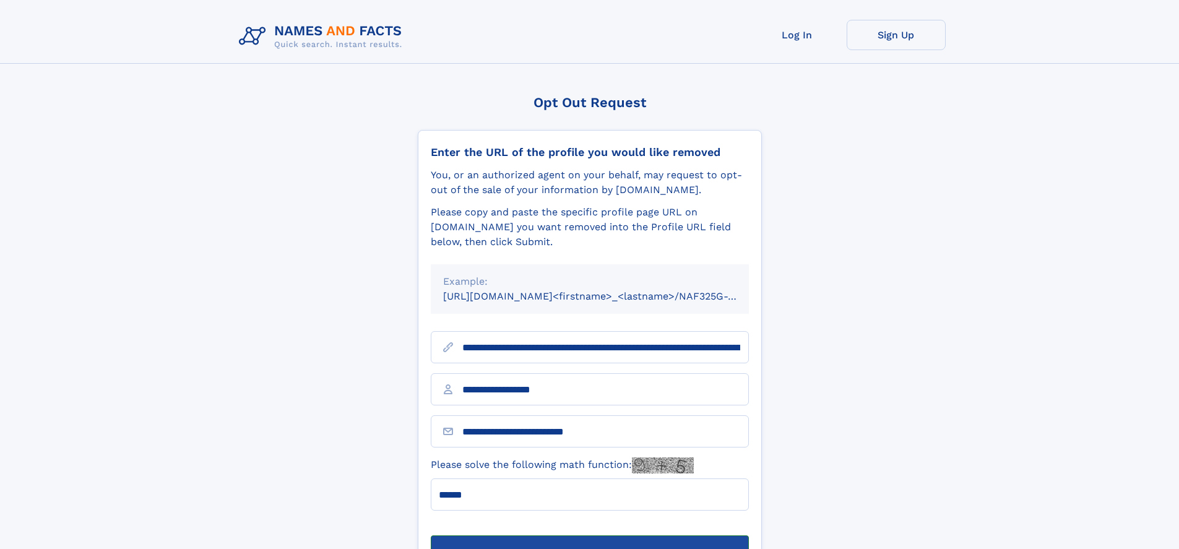  What do you see at coordinates (897, 35) in the screenshot?
I see `a: Sign Up` at bounding box center [897, 35].